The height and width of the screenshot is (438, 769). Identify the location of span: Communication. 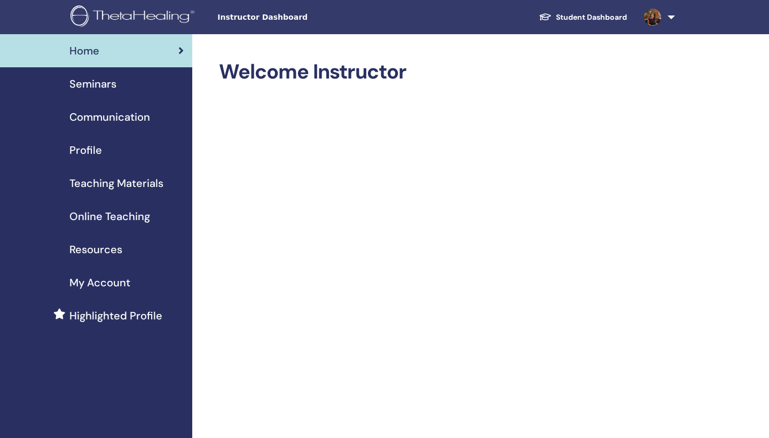
(109, 117).